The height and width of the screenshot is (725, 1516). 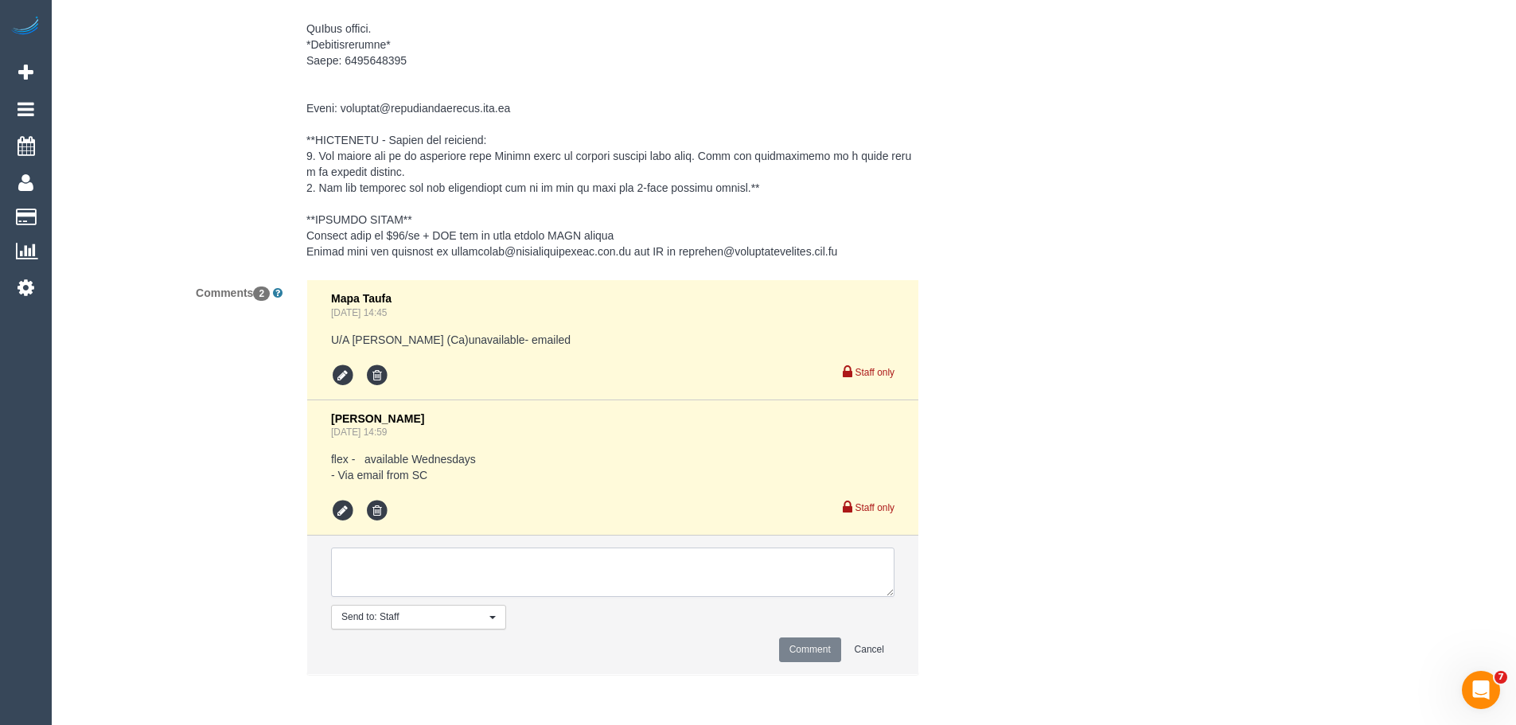 What do you see at coordinates (261, 294) in the screenshot?
I see `span: 2` at bounding box center [261, 294].